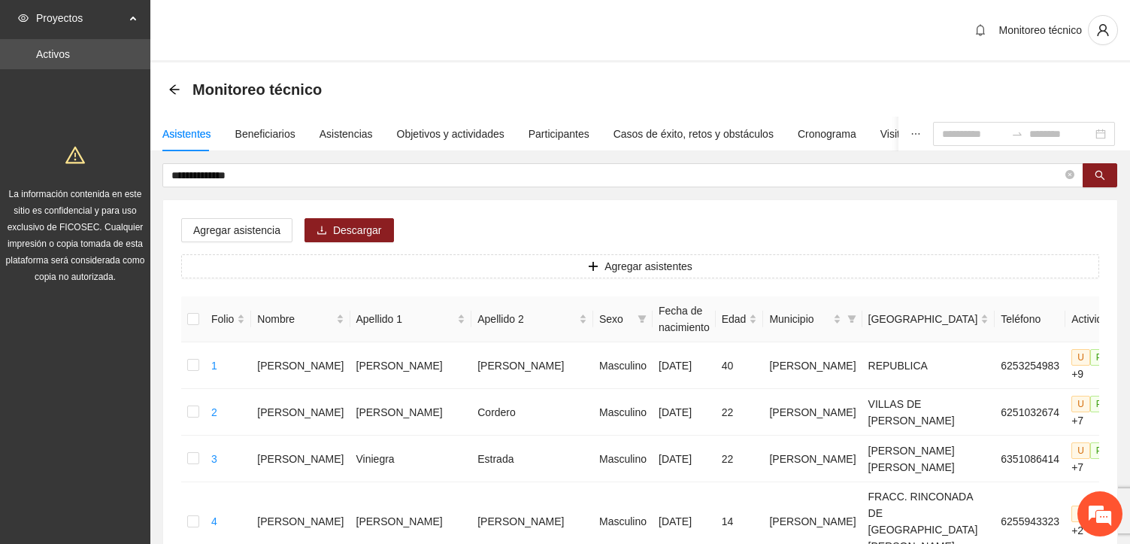  I want to click on span: arrow-left, so click(174, 89).